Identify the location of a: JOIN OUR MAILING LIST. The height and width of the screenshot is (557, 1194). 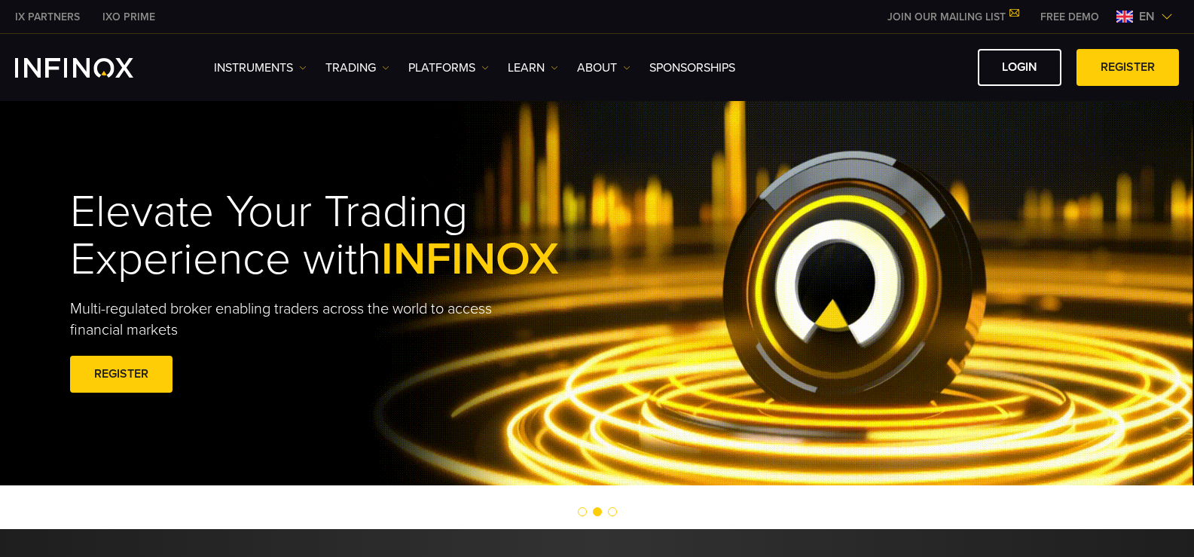
(952, 17).